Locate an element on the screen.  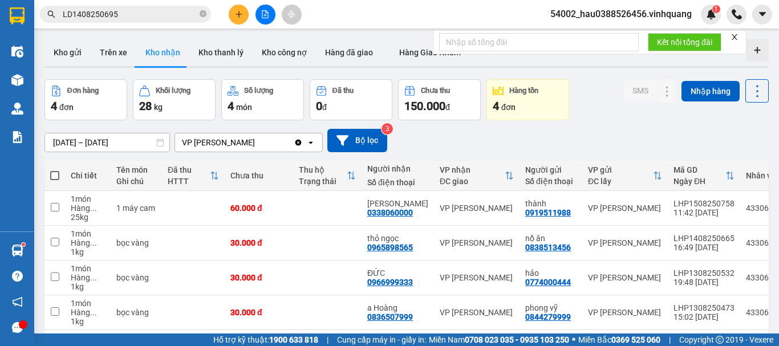
span: close is located at coordinates (734, 37).